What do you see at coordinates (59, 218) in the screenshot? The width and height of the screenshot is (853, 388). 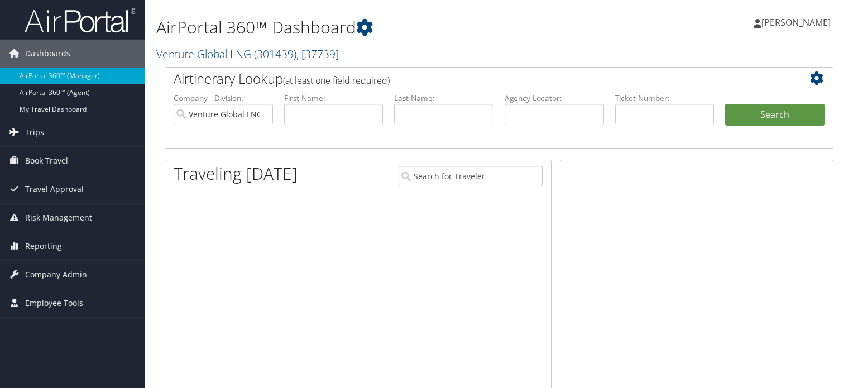 I see `span: Risk Management` at bounding box center [59, 218].